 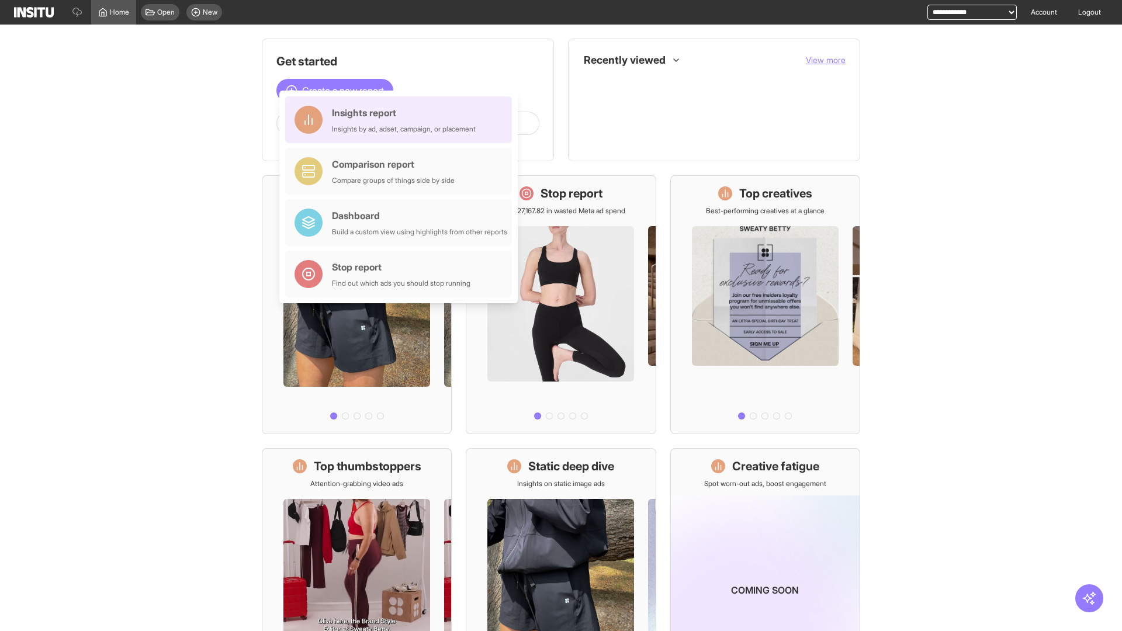 I want to click on div: Build a custom view using highlights from other reports, so click(x=420, y=232).